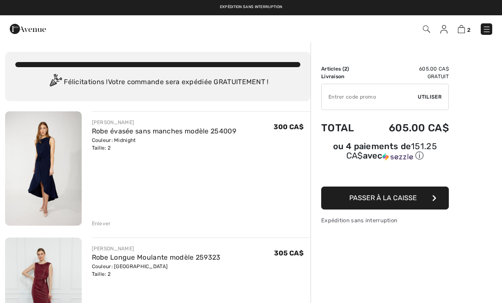  Describe the element at coordinates (101, 224) in the screenshot. I see `div: Enlever` at that location.